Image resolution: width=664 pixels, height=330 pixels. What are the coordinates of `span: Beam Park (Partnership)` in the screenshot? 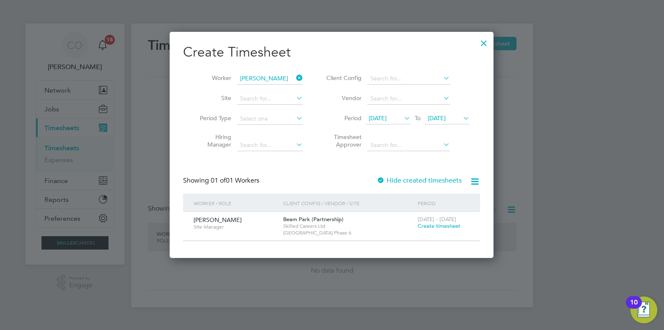 It's located at (313, 219).